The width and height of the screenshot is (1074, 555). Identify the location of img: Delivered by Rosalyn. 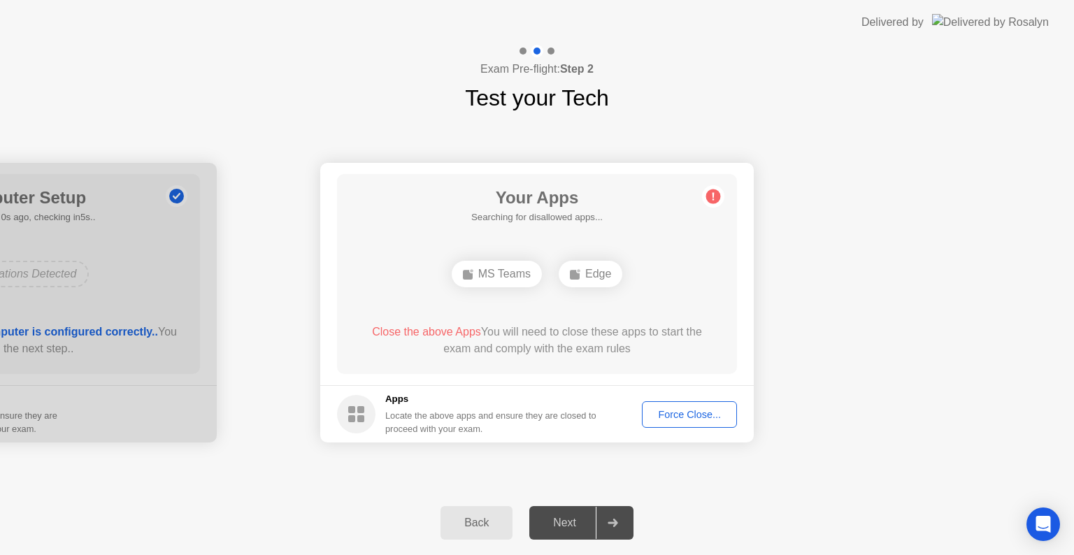
(990, 22).